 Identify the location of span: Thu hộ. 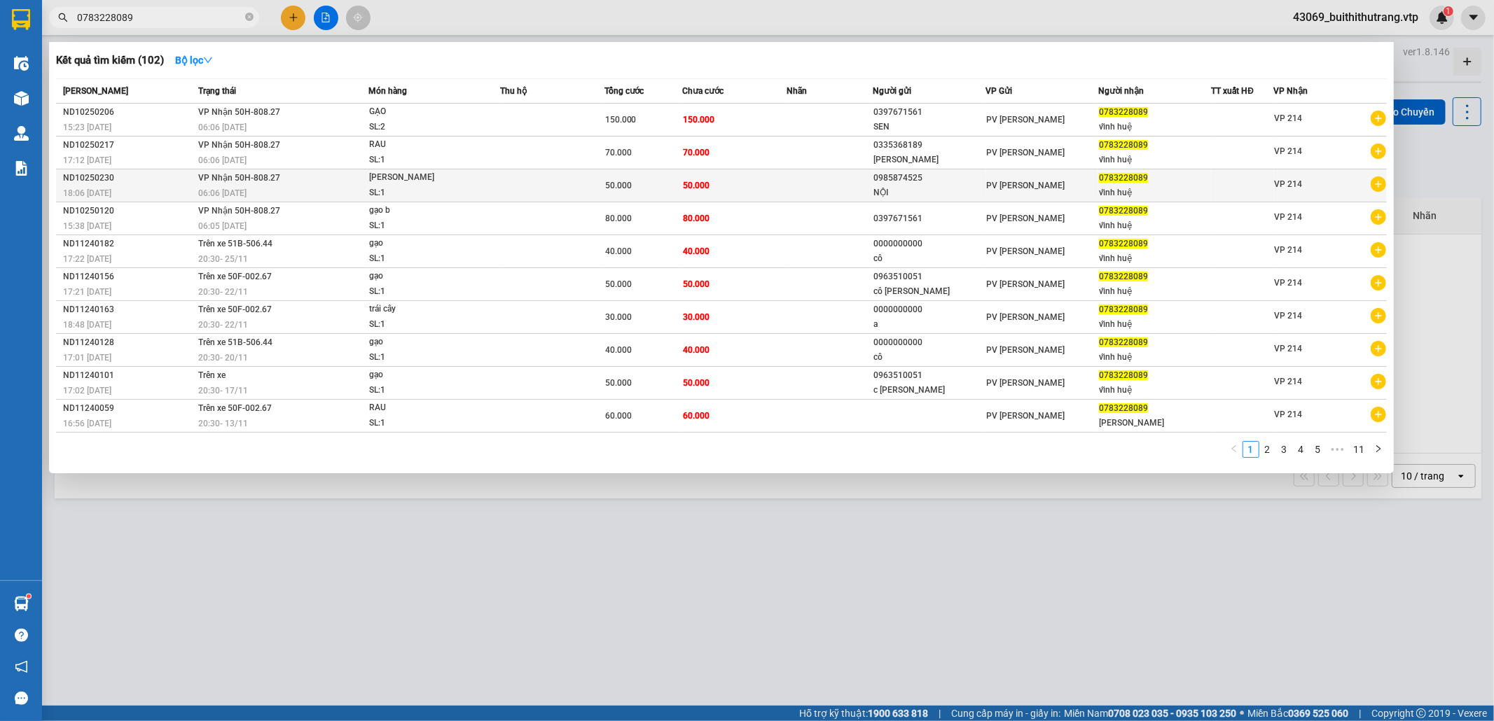
(513, 91).